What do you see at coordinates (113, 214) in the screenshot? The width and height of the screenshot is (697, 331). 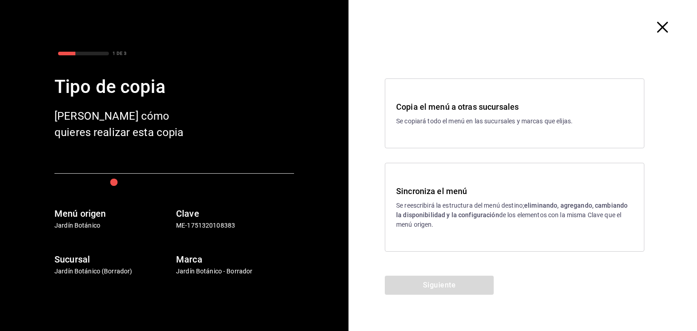 I see `h6: Menú origen` at bounding box center [113, 214].